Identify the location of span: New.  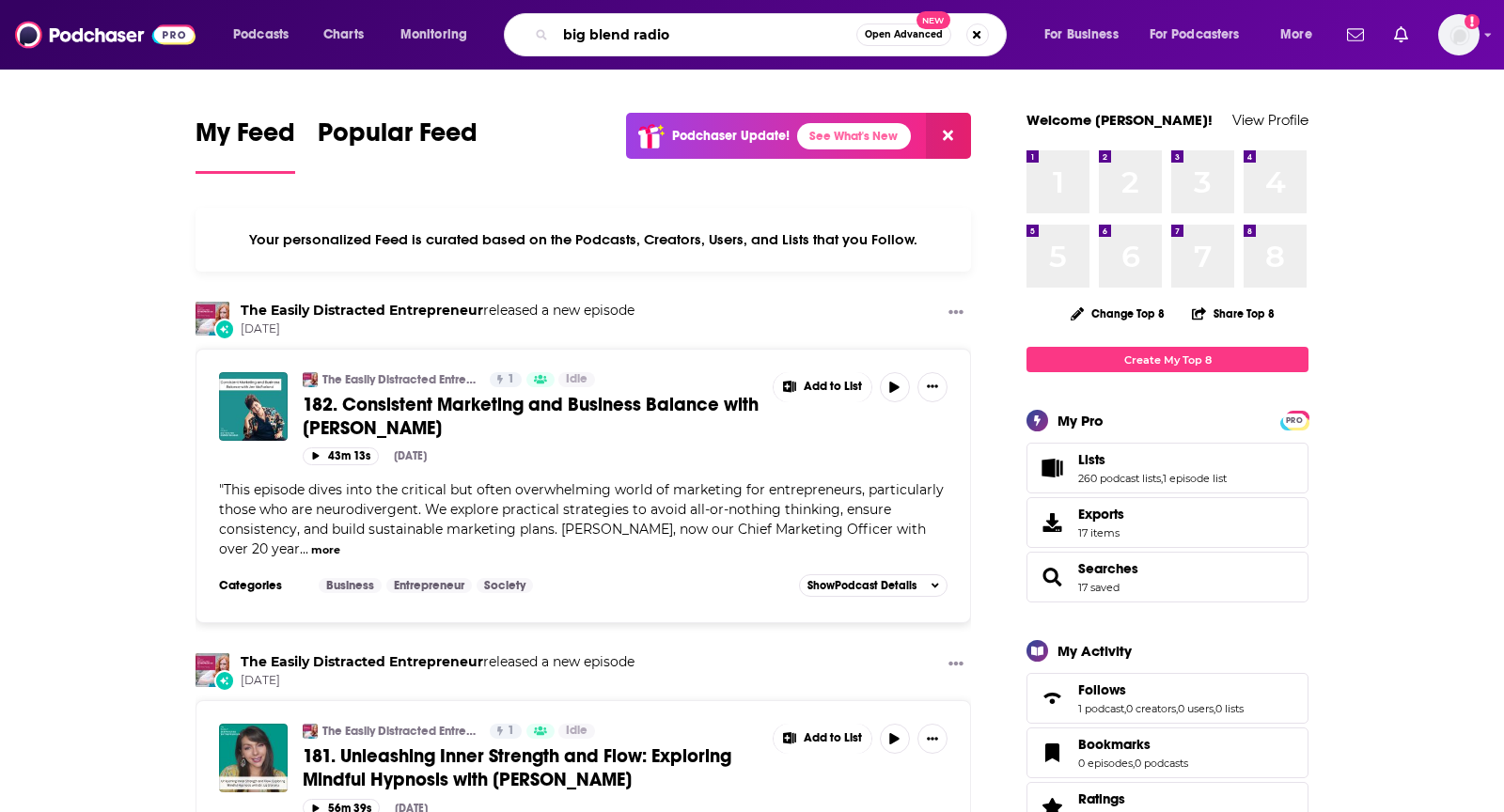
(933, 19).